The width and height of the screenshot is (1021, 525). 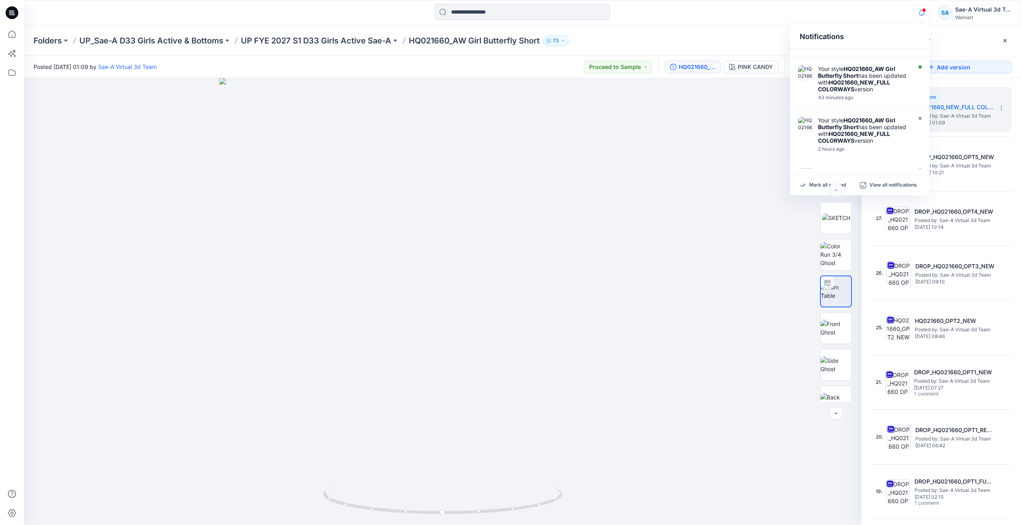 I want to click on p: UP_Sae-A D33 Girls Active & Bottoms, so click(x=151, y=41).